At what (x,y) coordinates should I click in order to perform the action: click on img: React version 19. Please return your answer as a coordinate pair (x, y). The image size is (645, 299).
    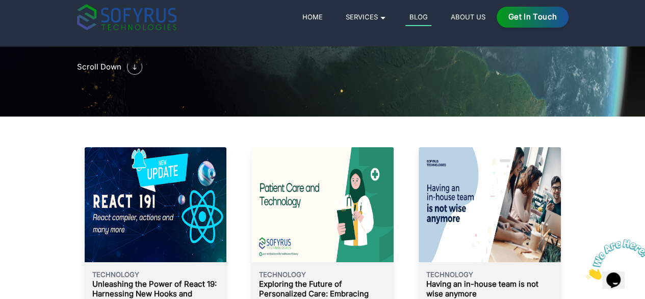
    Looking at the image, I should click on (156, 204).